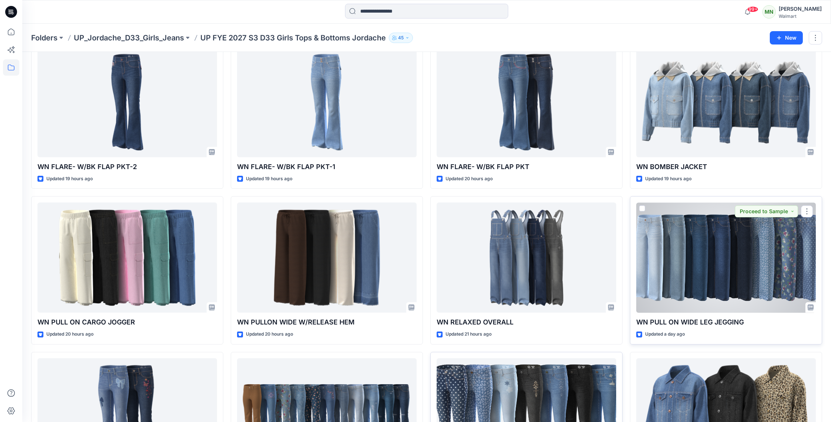  What do you see at coordinates (753, 9) in the screenshot?
I see `span: 99+` at bounding box center [753, 9].